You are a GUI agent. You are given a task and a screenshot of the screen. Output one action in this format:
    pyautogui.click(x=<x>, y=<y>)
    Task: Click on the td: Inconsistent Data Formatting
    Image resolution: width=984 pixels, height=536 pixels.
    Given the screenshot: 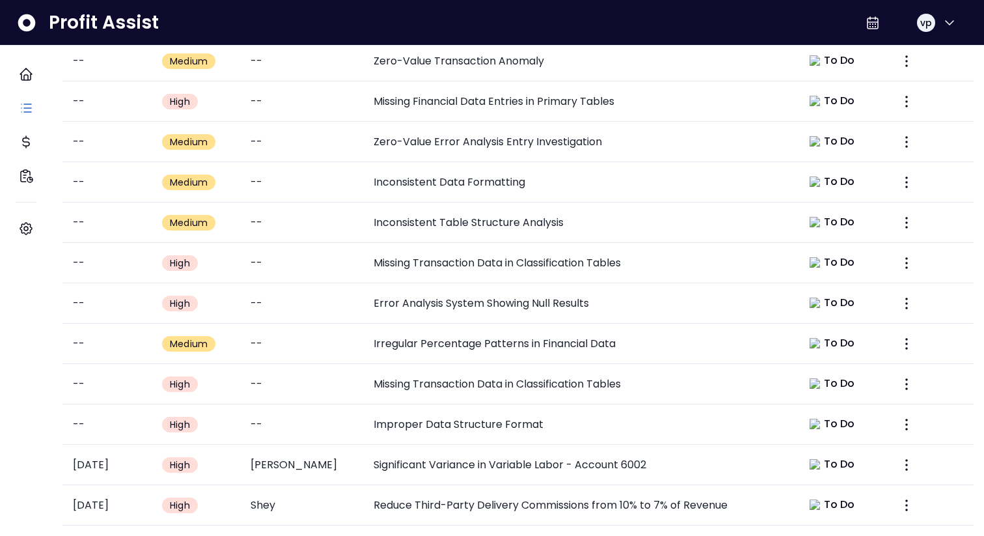 What is the action you would take?
    pyautogui.click(x=577, y=182)
    